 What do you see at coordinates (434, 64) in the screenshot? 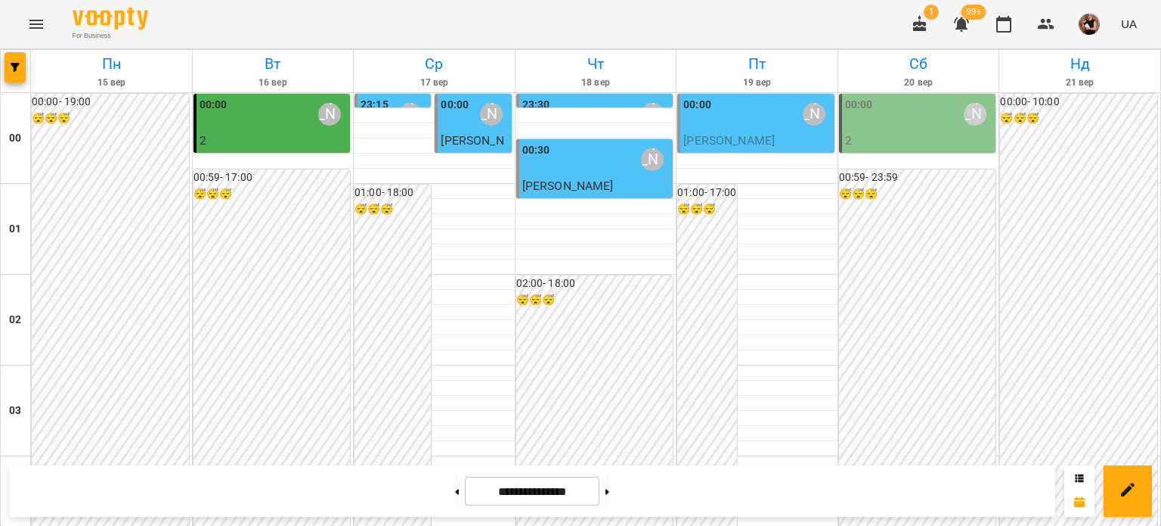
I see `h6: Ср` at bounding box center [434, 64].